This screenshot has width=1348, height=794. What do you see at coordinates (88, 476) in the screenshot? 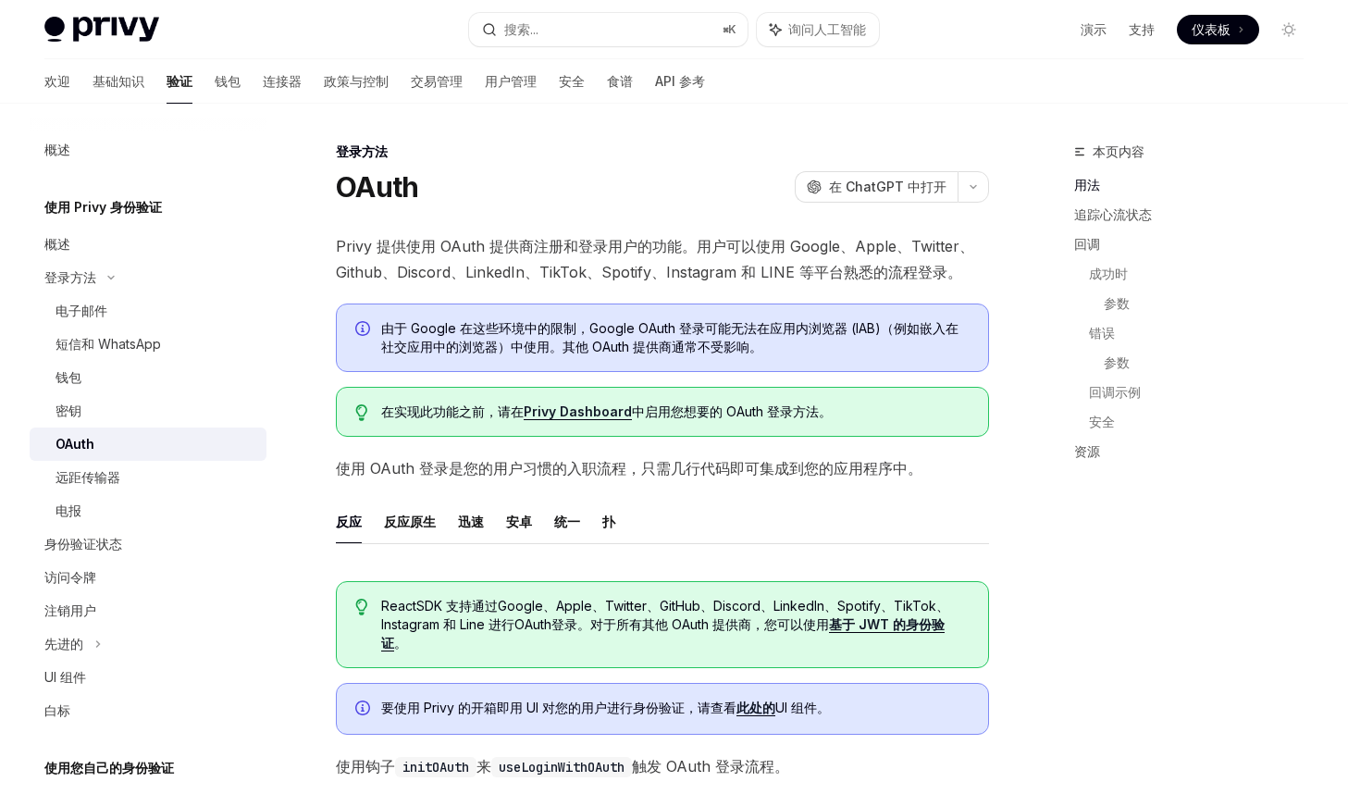
I see `font: 远距传输器` at bounding box center [88, 476].